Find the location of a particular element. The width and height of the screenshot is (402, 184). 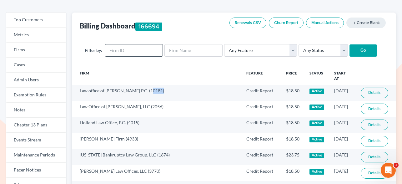

th: Price is located at coordinates (292, 76).